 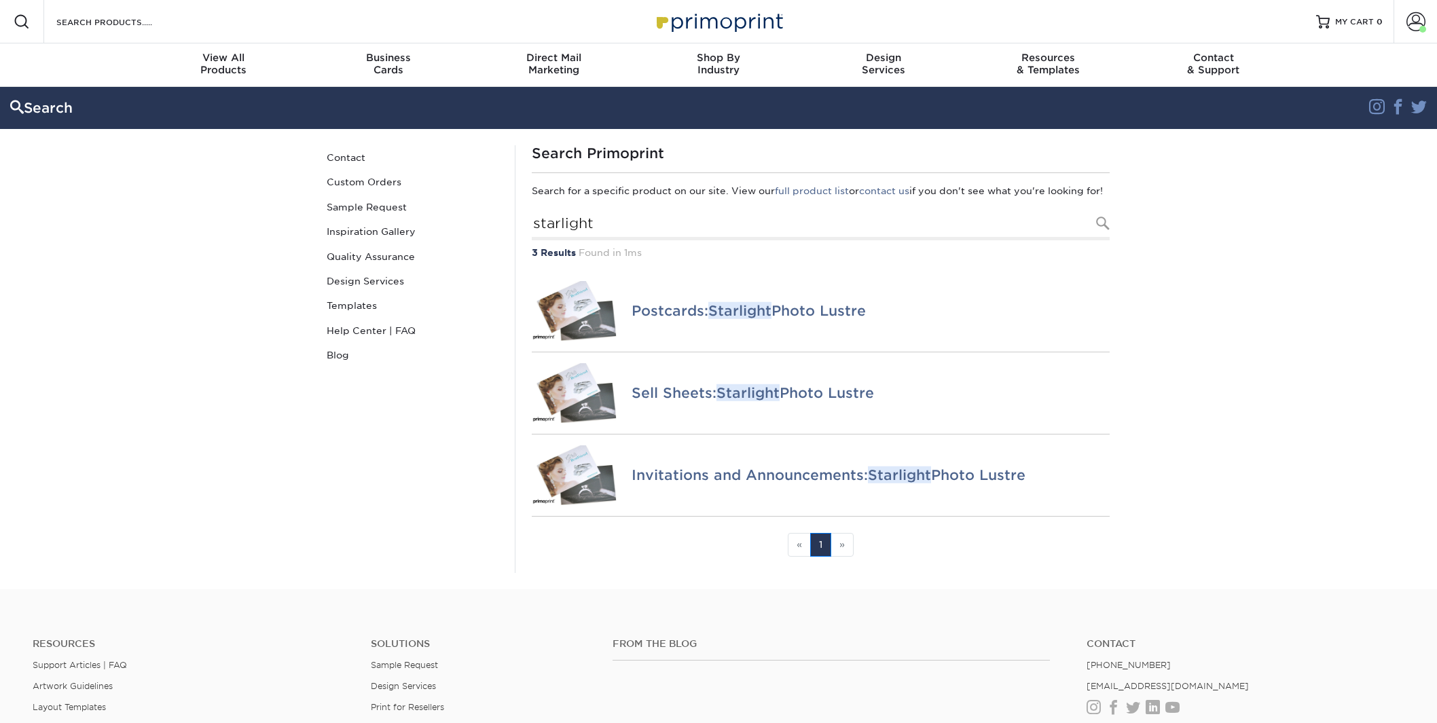 What do you see at coordinates (1354, 22) in the screenshot?
I see `span: MY CART` at bounding box center [1354, 22].